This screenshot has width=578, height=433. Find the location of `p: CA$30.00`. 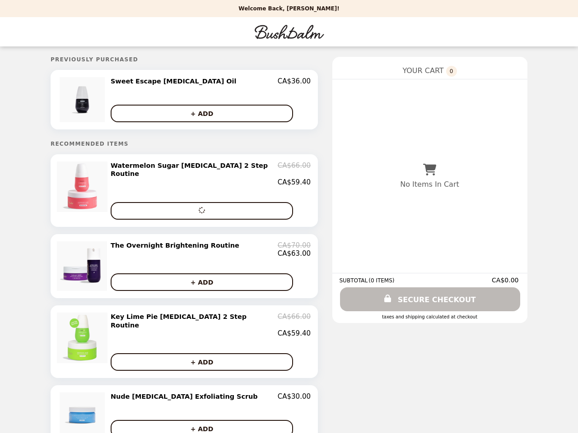

p: CA$30.00 is located at coordinates (294, 397).